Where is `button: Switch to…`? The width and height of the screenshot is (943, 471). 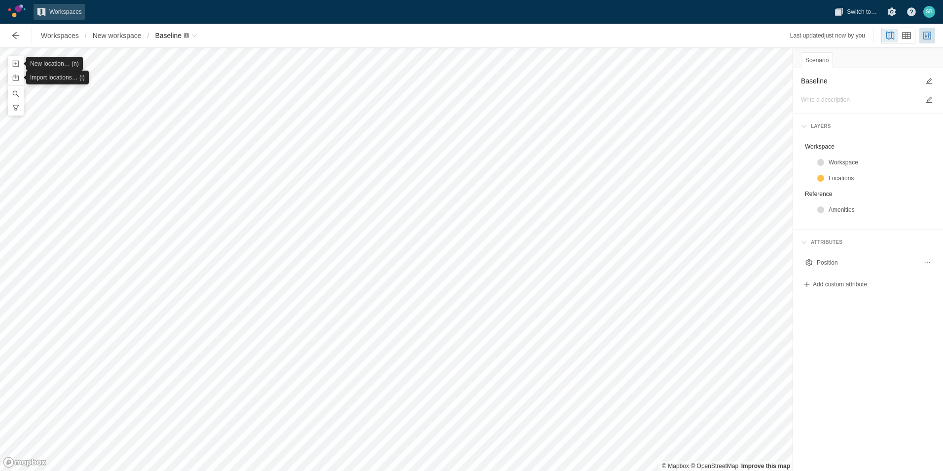 button: Switch to… is located at coordinates (855, 12).